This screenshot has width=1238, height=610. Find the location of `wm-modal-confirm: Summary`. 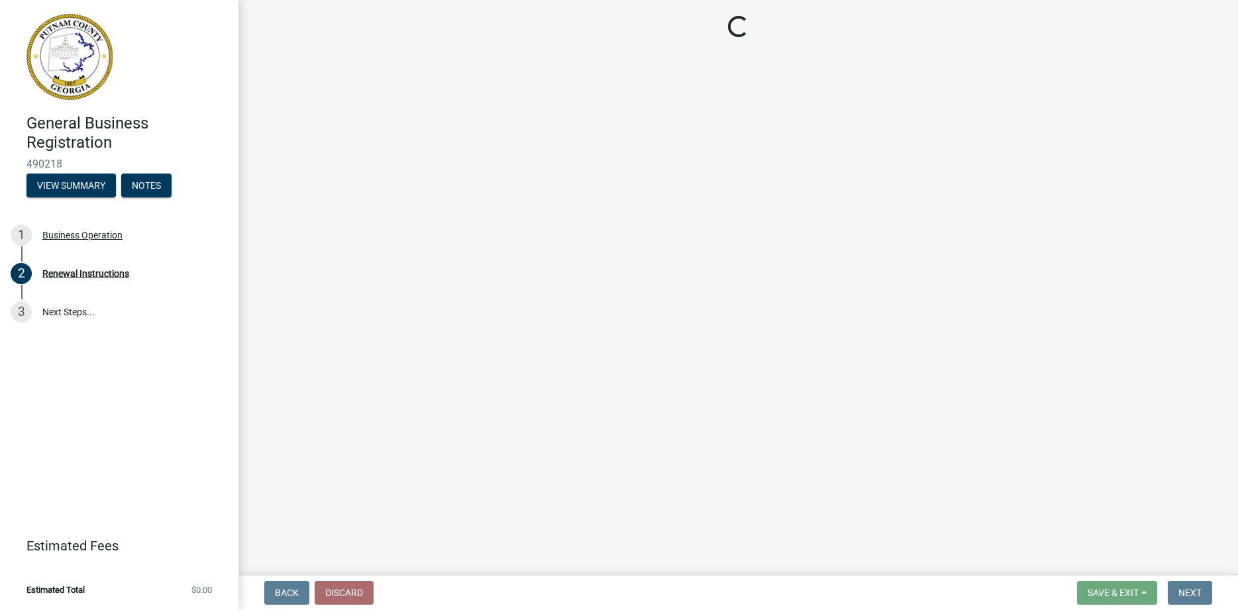

wm-modal-confirm: Summary is located at coordinates (71, 186).